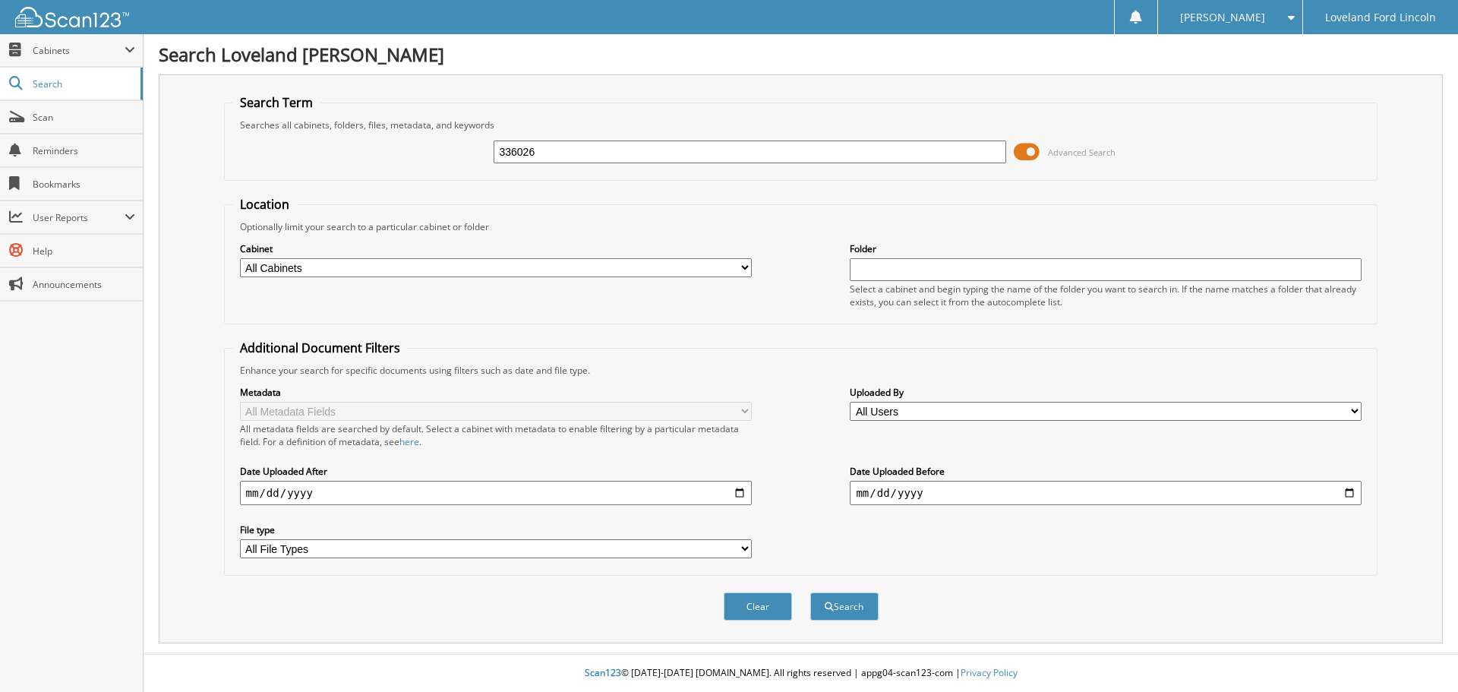 Image resolution: width=1458 pixels, height=692 pixels. Describe the element at coordinates (844, 606) in the screenshot. I see `button: Search` at that location.